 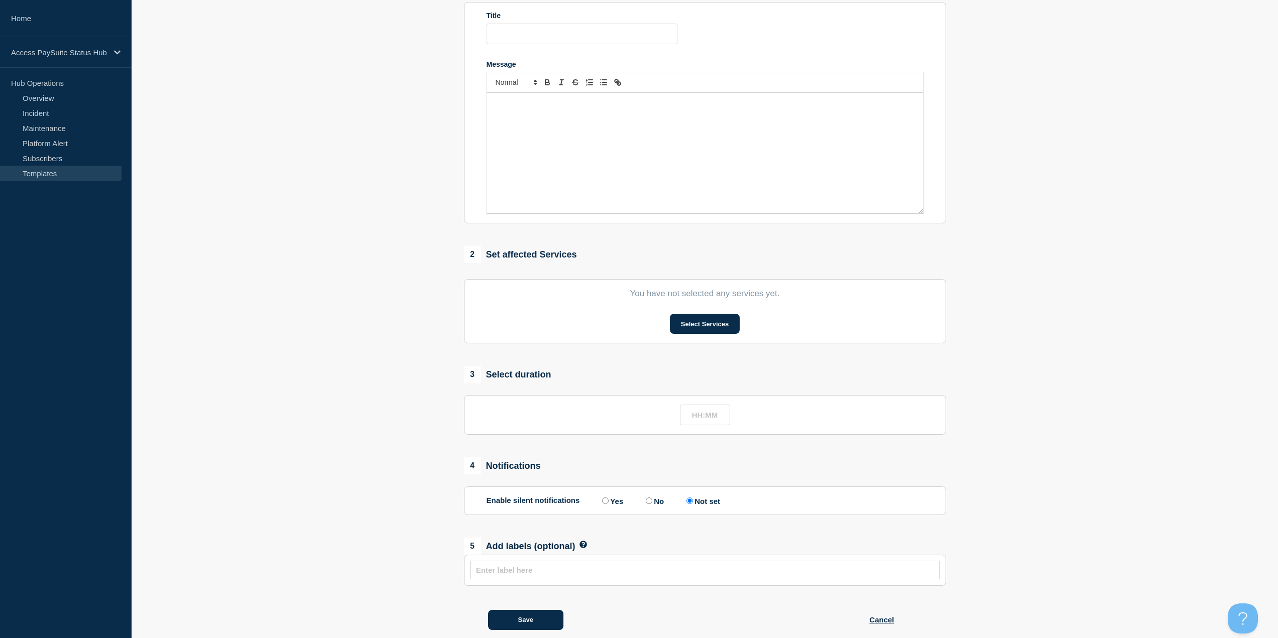 I want to click on button: Toggle link, so click(x=618, y=82).